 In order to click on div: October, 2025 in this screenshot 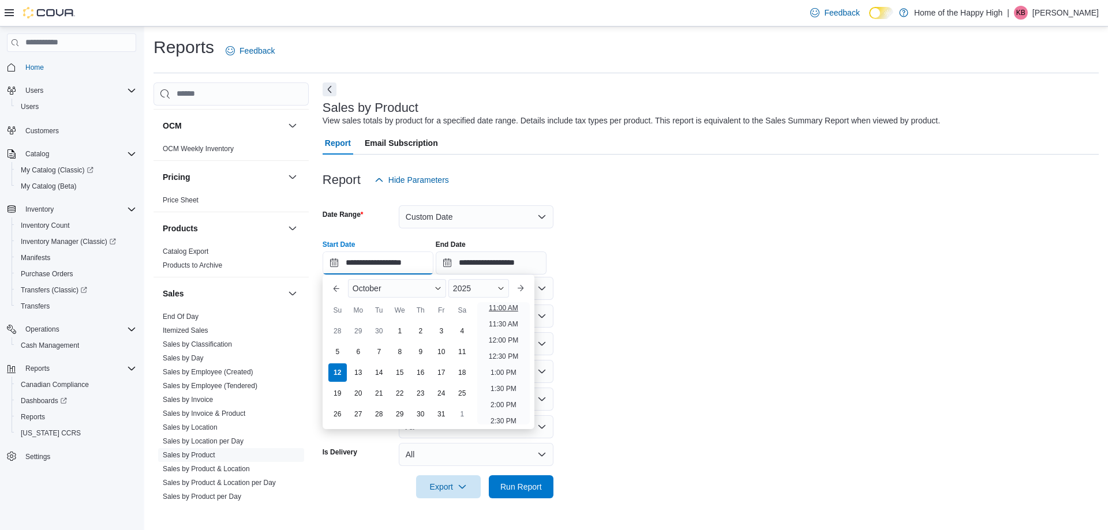, I will do `click(400, 373)`.